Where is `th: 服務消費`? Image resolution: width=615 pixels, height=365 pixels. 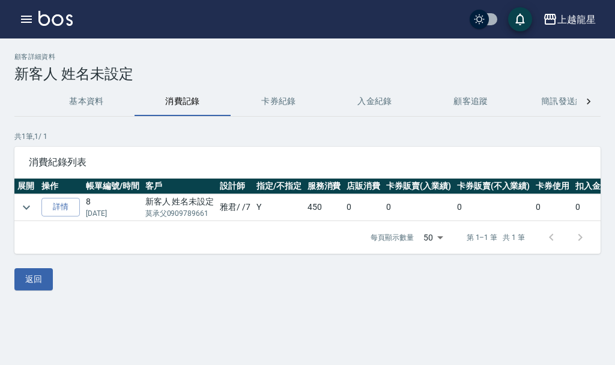
th: 服務消費 is located at coordinates (324, 186).